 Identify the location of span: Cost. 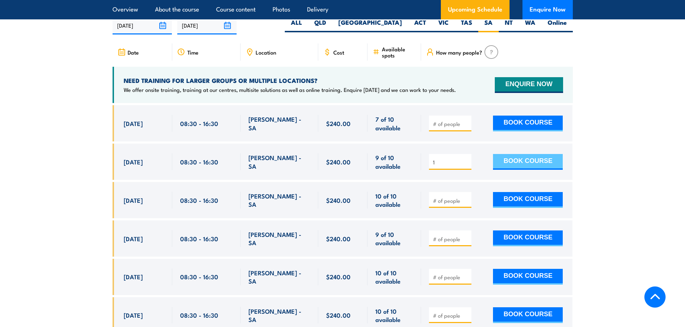
(339, 52).